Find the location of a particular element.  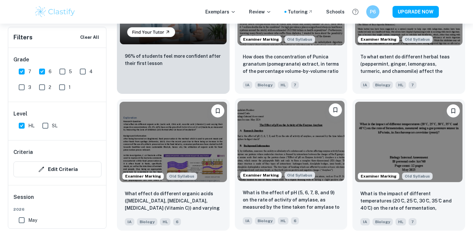

h6: Criteria is located at coordinates (23, 152).